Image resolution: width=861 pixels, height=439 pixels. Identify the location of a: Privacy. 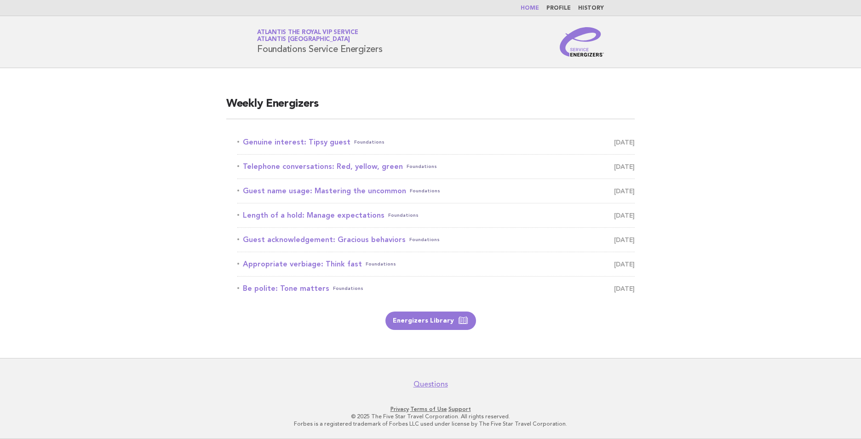
(399, 409).